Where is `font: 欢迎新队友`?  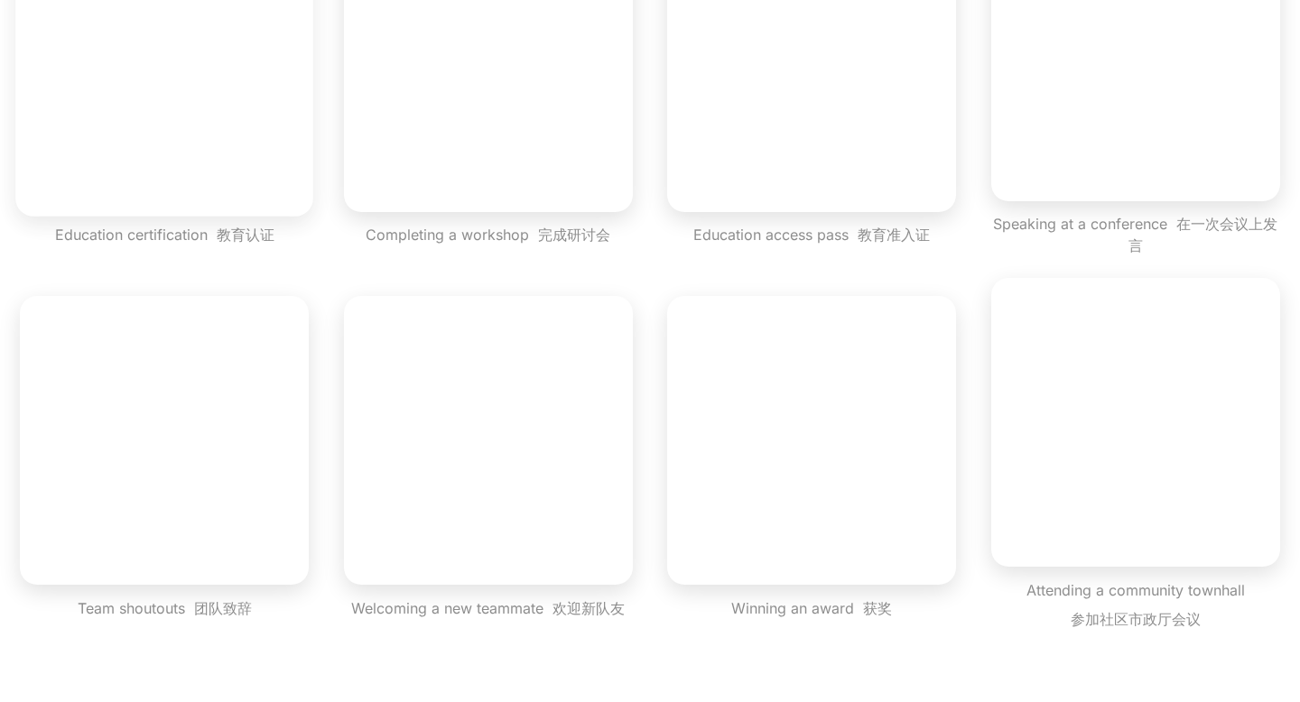
font: 欢迎新队友 is located at coordinates (588, 608).